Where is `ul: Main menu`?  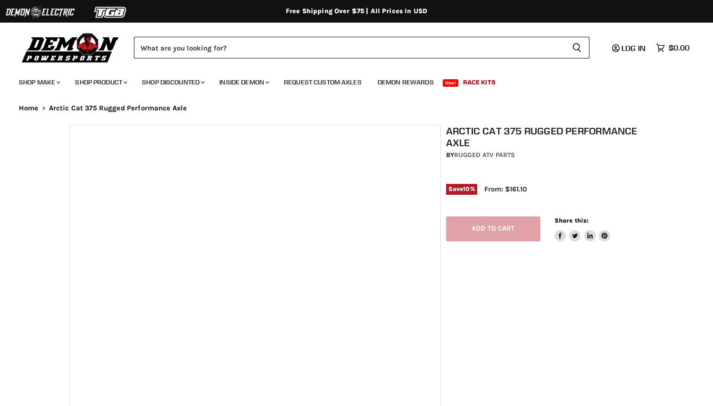 ul: Main menu is located at coordinates (349, 80).